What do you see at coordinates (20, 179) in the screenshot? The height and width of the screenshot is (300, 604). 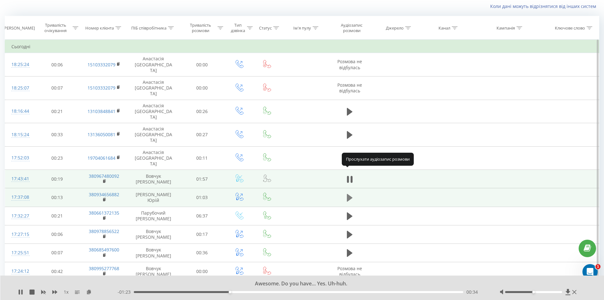 I see `div: 17:43:41` at bounding box center [20, 179].